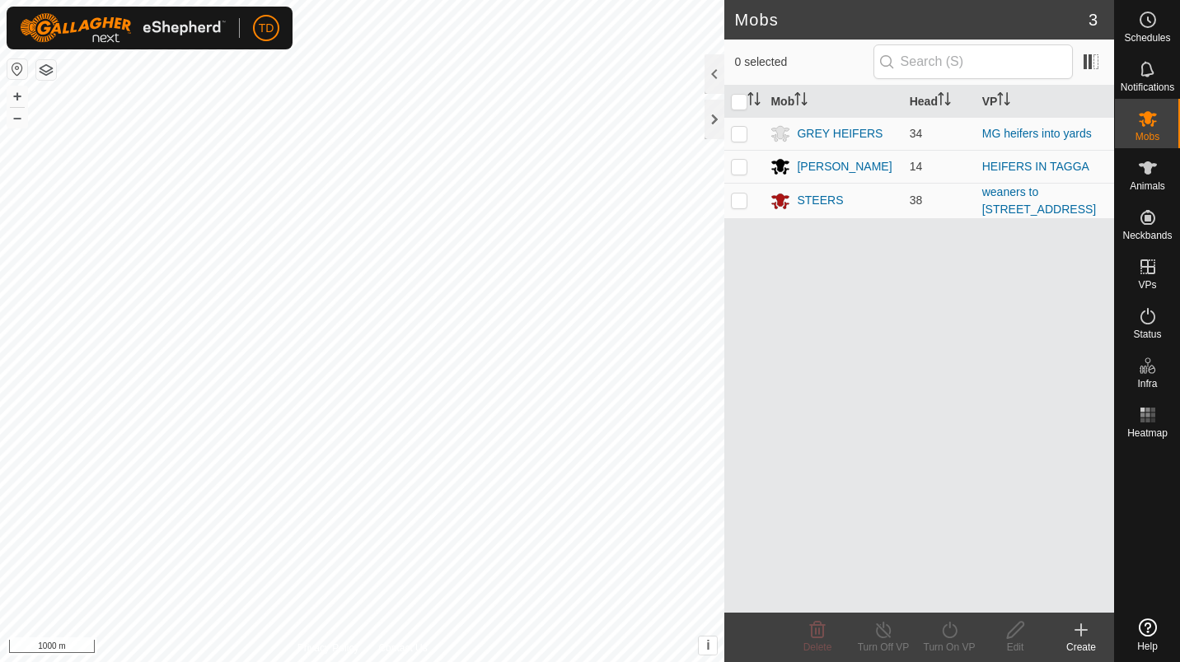 The image size is (1180, 662). Describe the element at coordinates (1045, 101) in the screenshot. I see `th: VP` at that location.